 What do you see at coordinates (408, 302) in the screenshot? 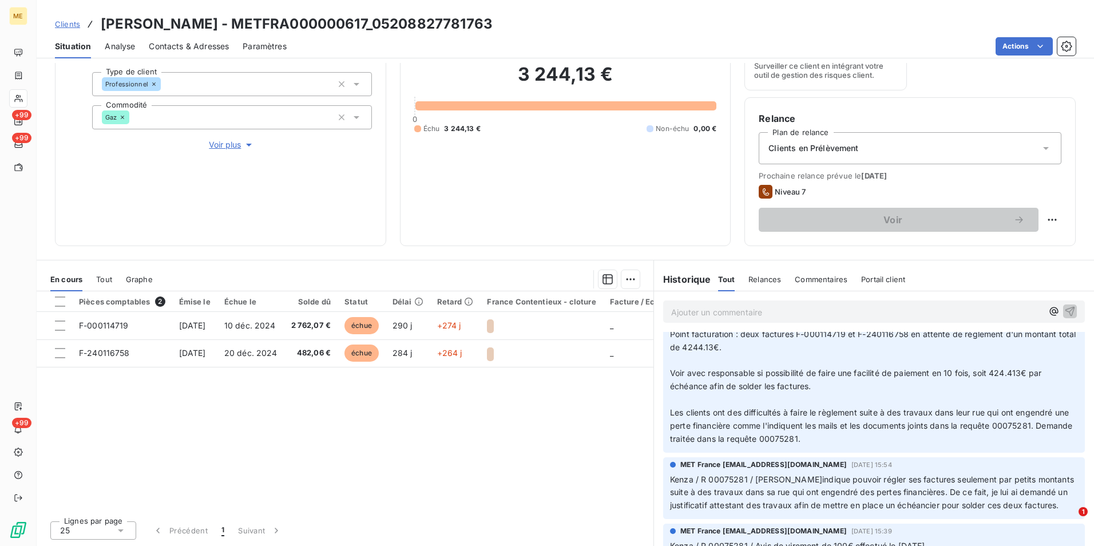
I see `div: Délai` at bounding box center [408, 302].